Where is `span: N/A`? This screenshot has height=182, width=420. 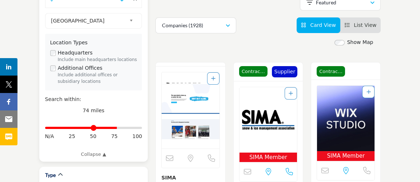
span: N/A is located at coordinates (49, 136).